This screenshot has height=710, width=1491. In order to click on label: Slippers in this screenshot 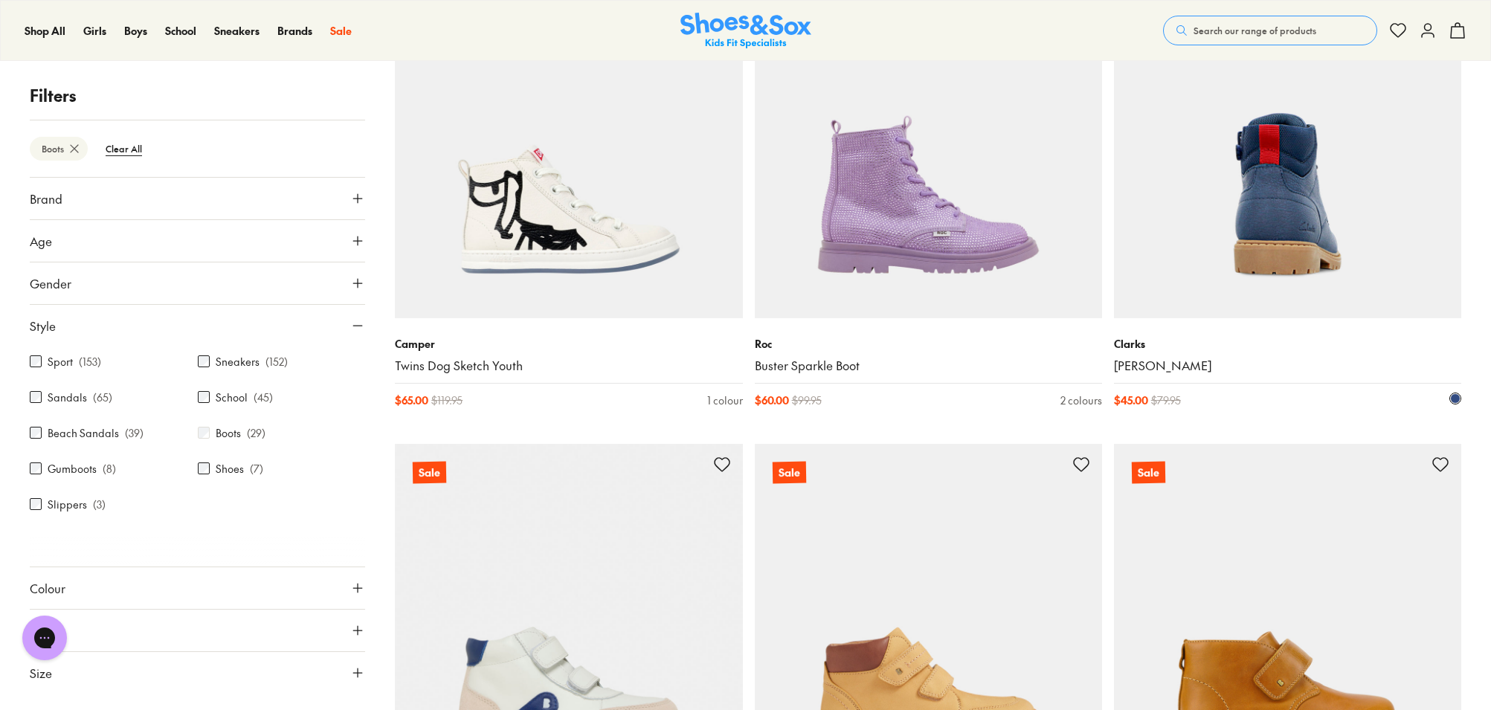, I will do `click(67, 504)`.